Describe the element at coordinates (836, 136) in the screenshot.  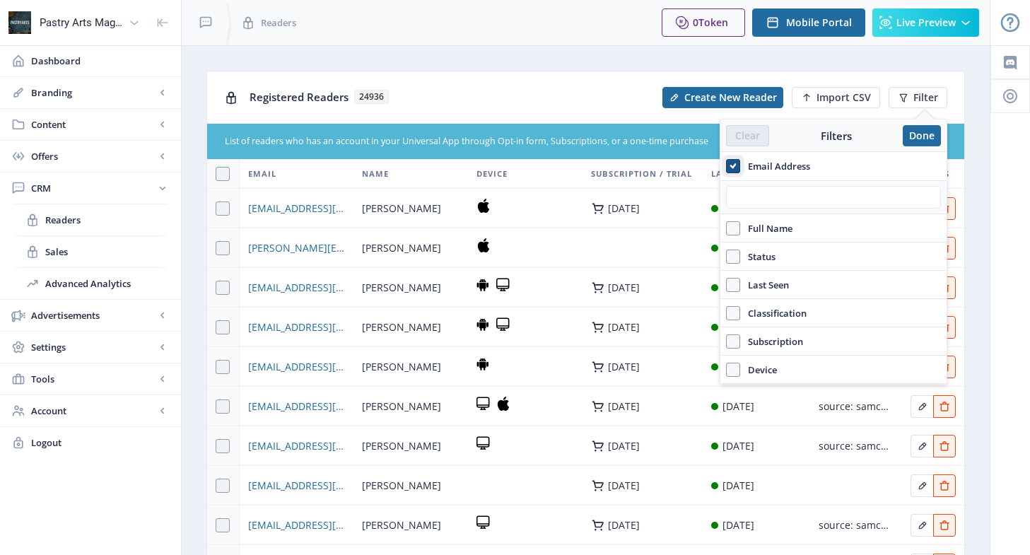
I see `div: Filters` at that location.